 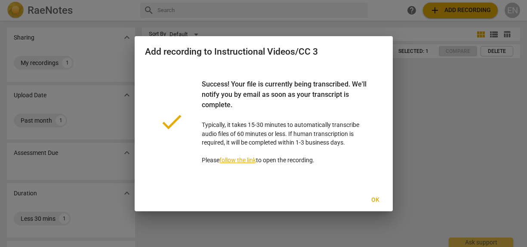 I want to click on span: done, so click(x=172, y=122).